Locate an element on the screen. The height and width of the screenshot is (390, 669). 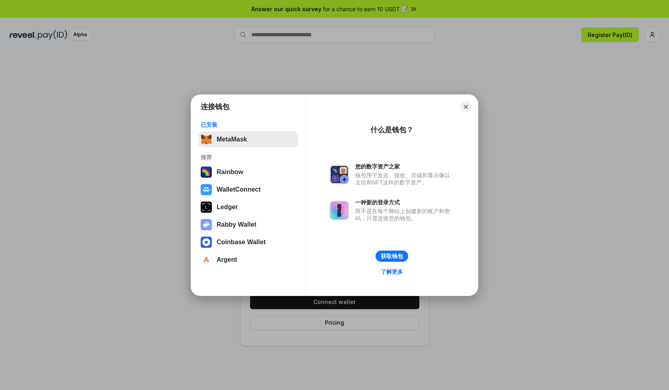
button: WalletConnect is located at coordinates (248, 190).